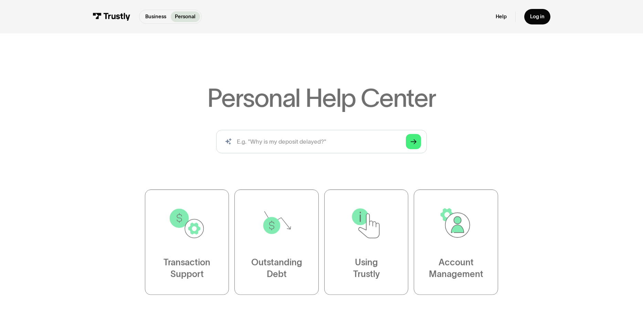 The height and width of the screenshot is (309, 643). What do you see at coordinates (187, 242) in the screenshot?
I see `a: TransactionSupport` at bounding box center [187, 242].